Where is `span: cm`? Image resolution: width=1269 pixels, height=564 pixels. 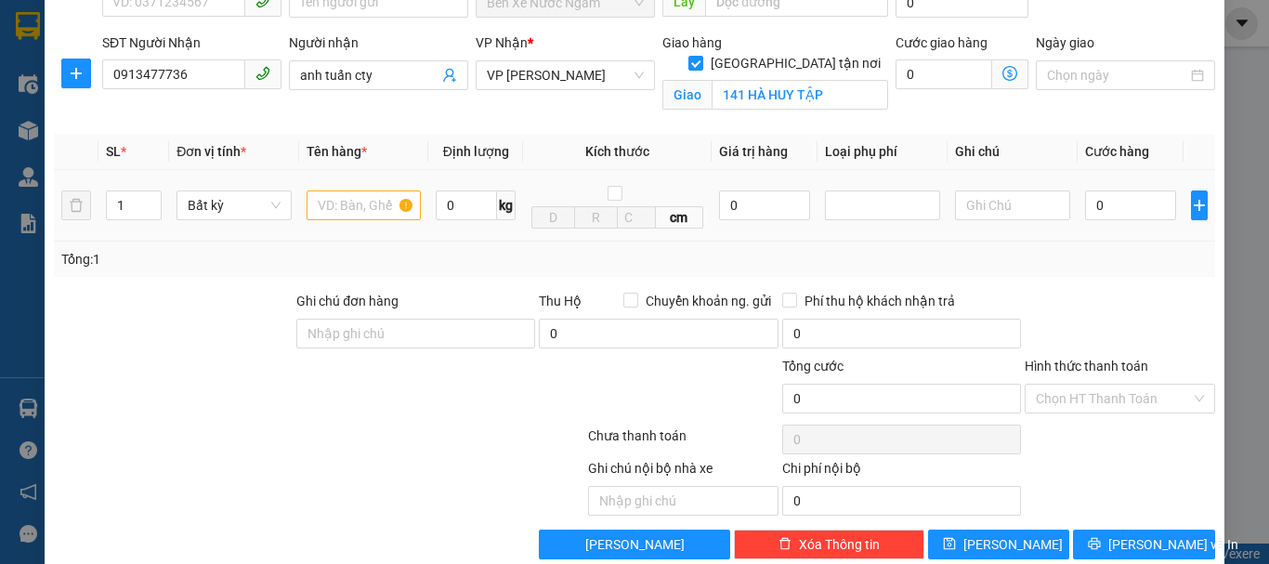
span: cm is located at coordinates (679, 217).